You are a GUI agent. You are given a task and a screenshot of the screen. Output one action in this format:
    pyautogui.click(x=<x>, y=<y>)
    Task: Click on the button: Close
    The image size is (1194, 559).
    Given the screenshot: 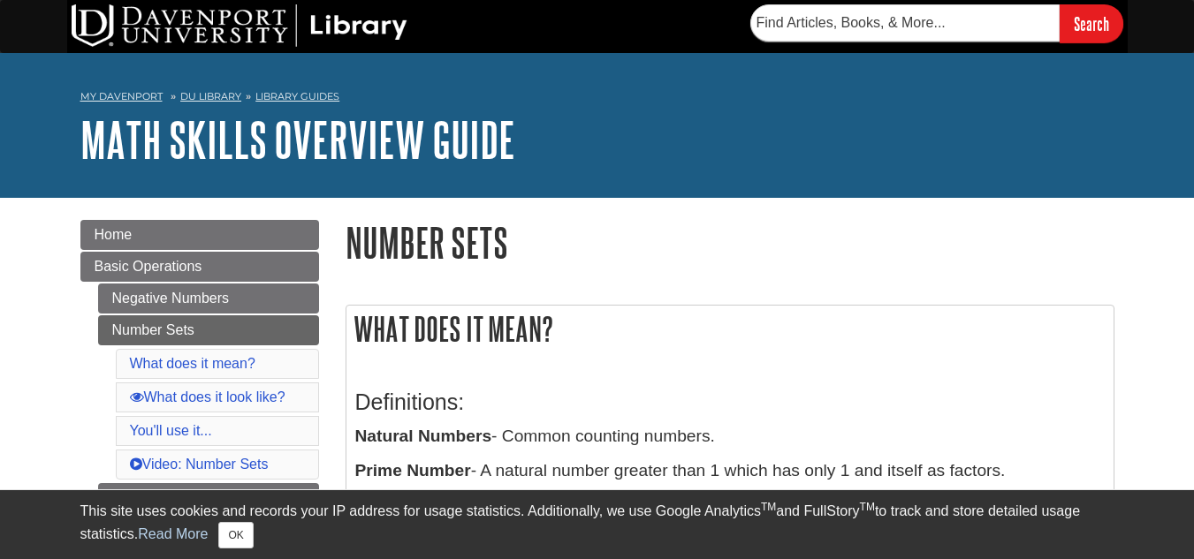 What is the action you would take?
    pyautogui.click(x=235, y=535)
    